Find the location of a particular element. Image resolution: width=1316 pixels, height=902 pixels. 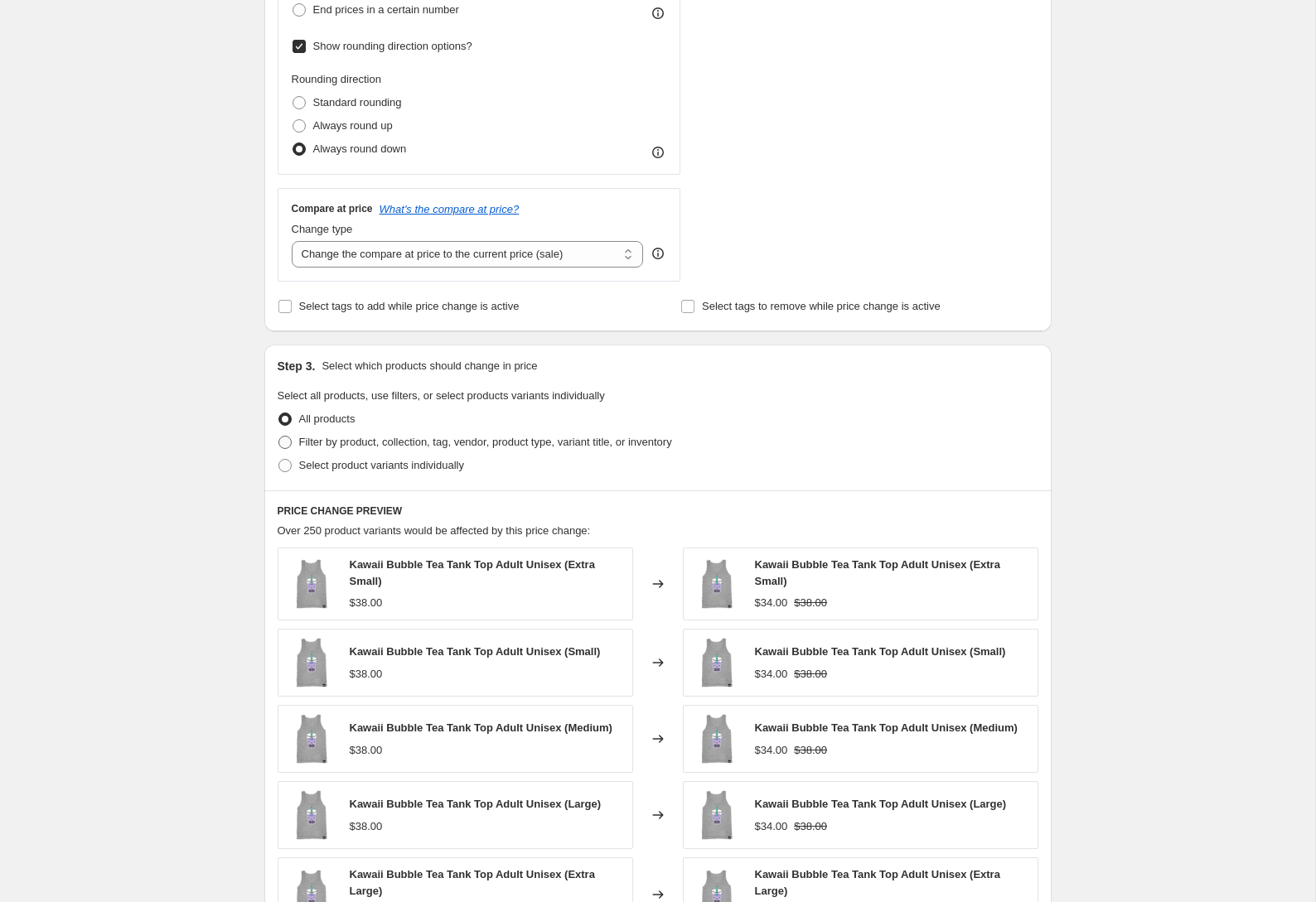

span: Show rounding direction options? is located at coordinates (393, 46).